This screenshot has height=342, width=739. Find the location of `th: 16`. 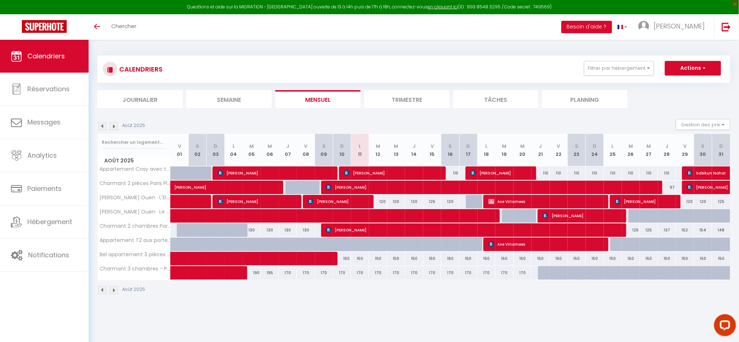

th: 16 is located at coordinates (450, 150).